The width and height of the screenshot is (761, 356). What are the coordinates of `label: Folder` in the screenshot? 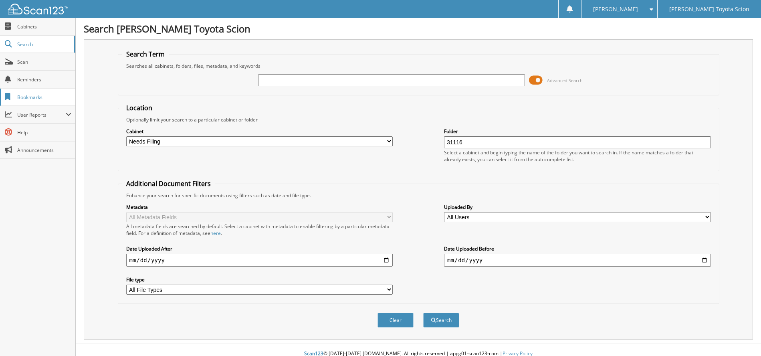 It's located at (578, 131).